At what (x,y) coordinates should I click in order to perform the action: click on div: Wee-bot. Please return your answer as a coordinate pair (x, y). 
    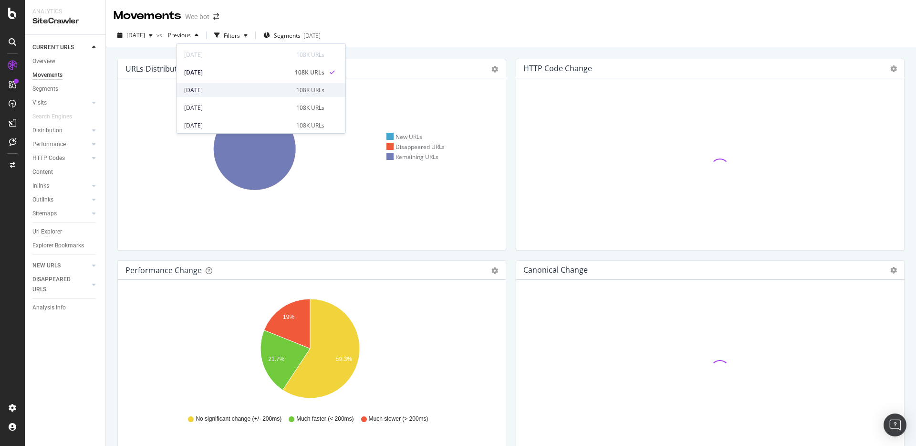
    Looking at the image, I should click on (197, 17).